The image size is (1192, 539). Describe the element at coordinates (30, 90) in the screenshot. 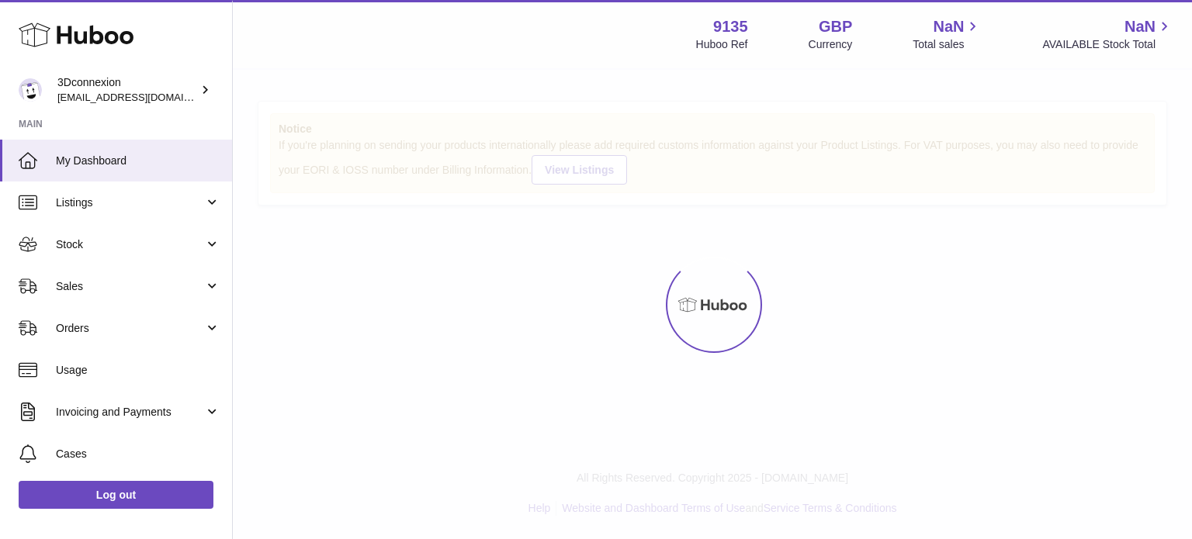

I see `img: internalAdmin-9135@internal.huboo.com` at that location.